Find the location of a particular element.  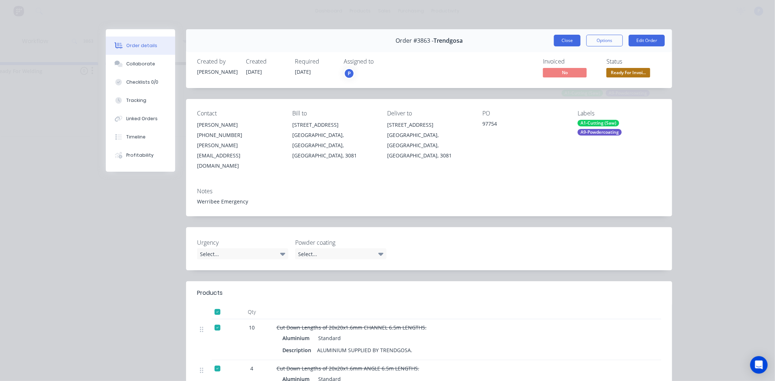

span: No is located at coordinates (565, 72).